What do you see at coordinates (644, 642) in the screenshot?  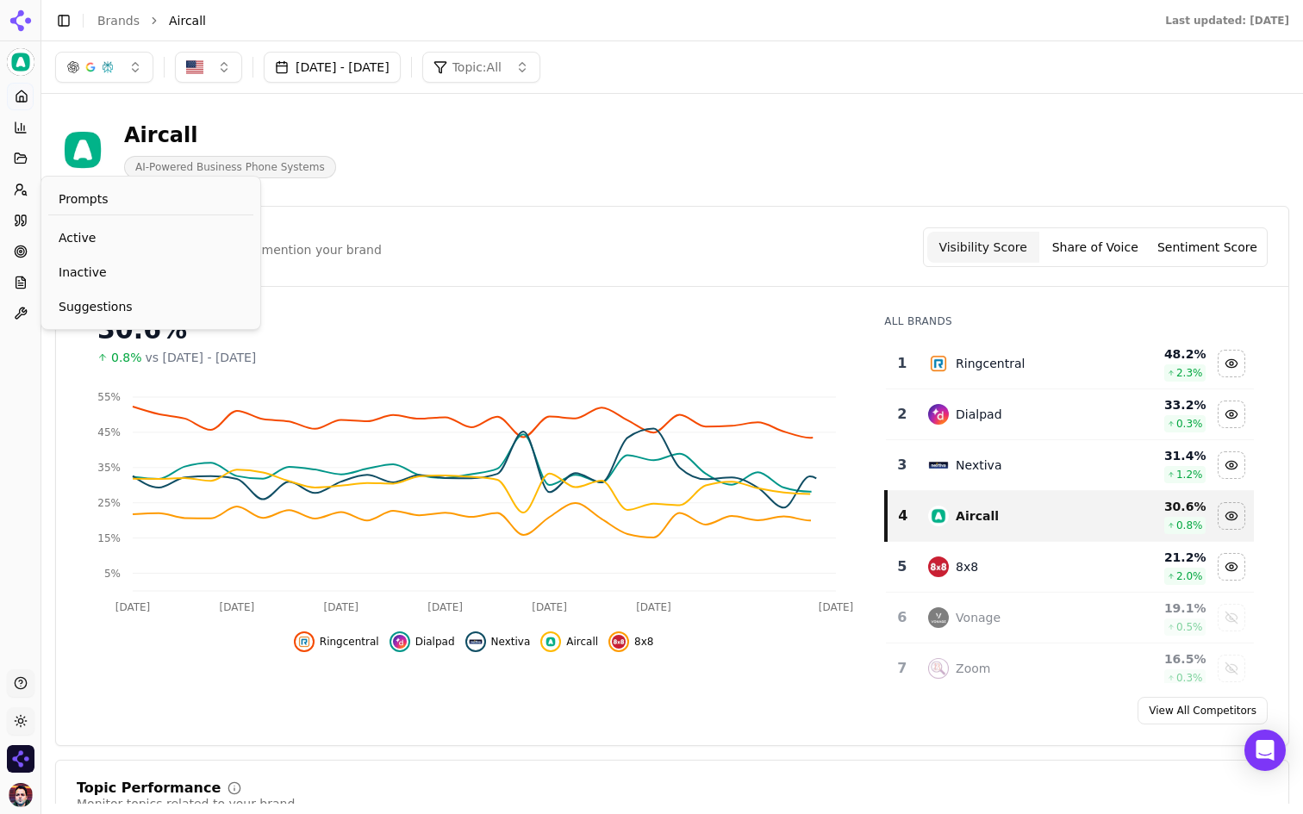 I see `span: 8x8` at bounding box center [644, 642].